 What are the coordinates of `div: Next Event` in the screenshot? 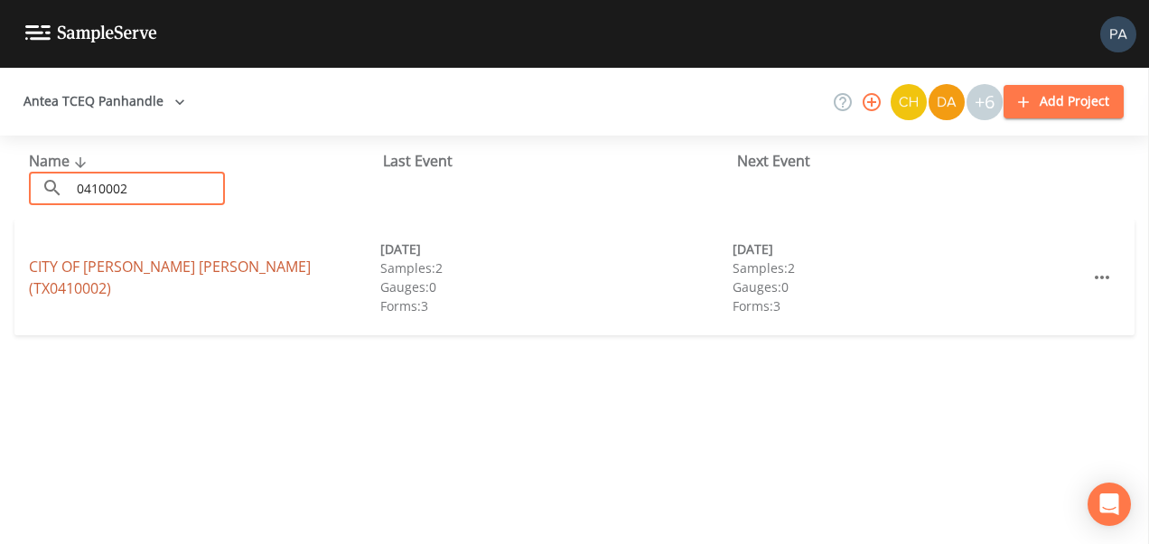 It's located at (914, 161).